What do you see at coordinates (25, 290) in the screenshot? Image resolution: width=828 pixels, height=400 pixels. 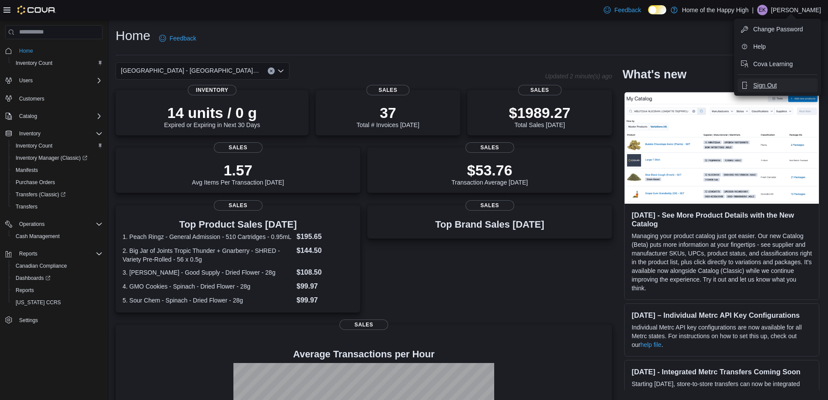 I see `a: Reports` at bounding box center [25, 290].